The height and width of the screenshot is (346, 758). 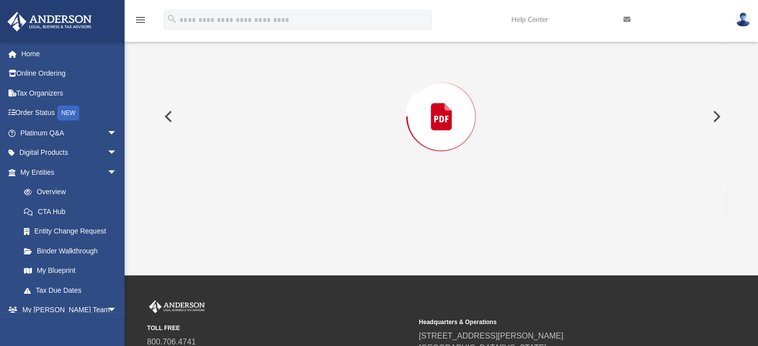 I want to click on button: Previous File, so click(x=167, y=117).